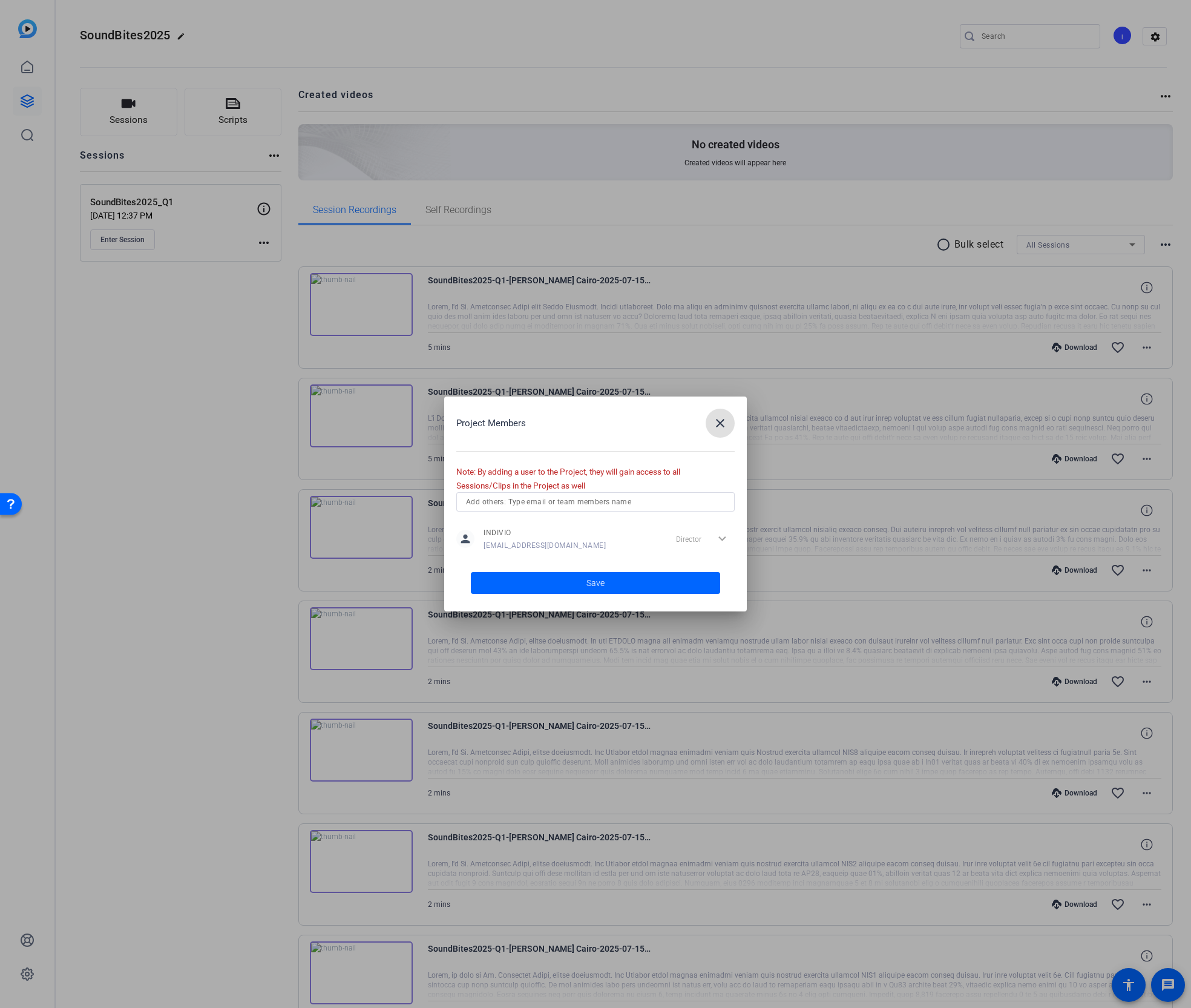  Describe the element at coordinates (568, 478) in the screenshot. I see `span: Note: By adding a user to the Project, they will gain access to all Sessions/Clips in the Project...` at that location.